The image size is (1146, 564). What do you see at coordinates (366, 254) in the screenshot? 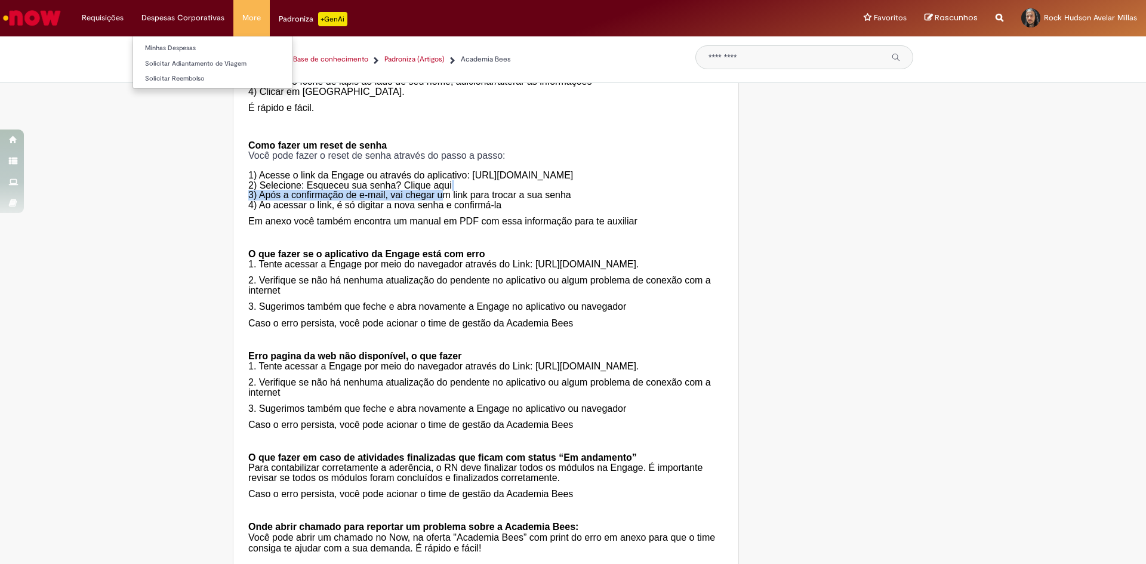
I see `span: O que fazer se o aplicativo da Engage está com erro` at bounding box center [366, 254].